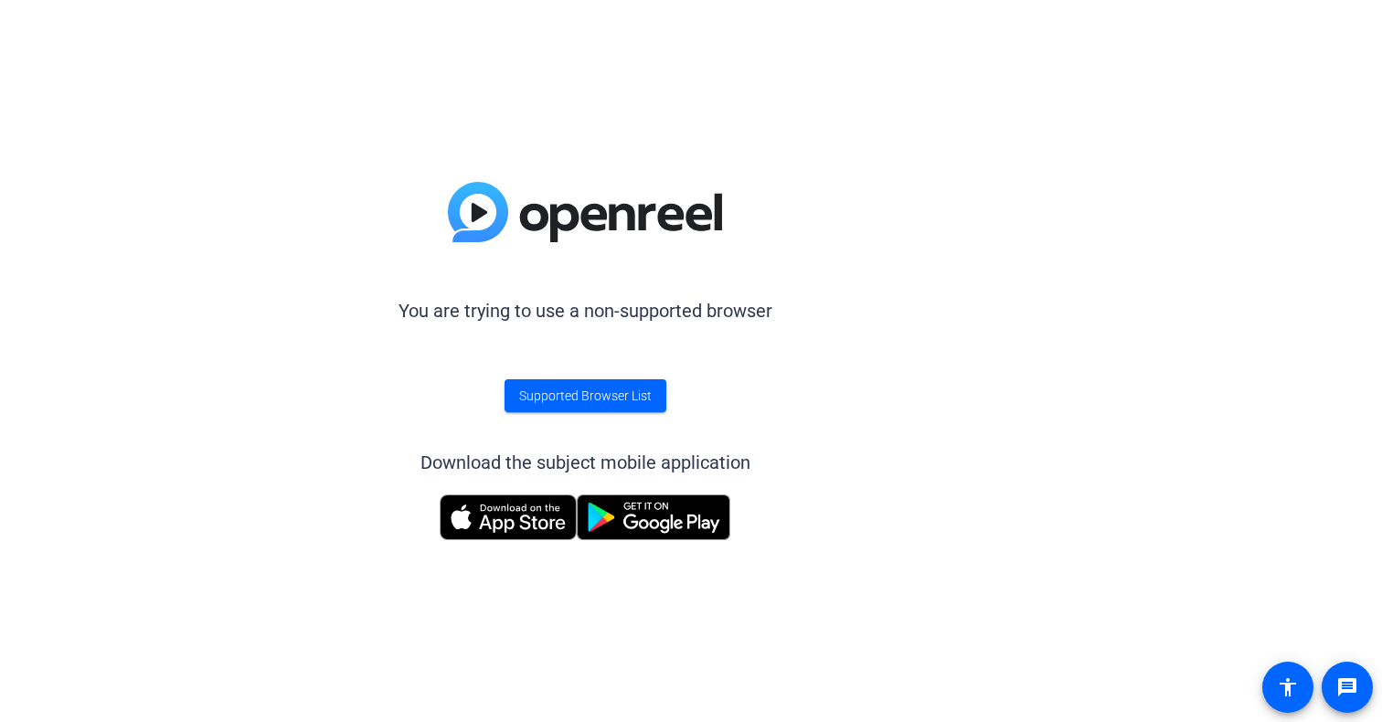  Describe the element at coordinates (1347, 687) in the screenshot. I see `mat-icon: message` at that location.